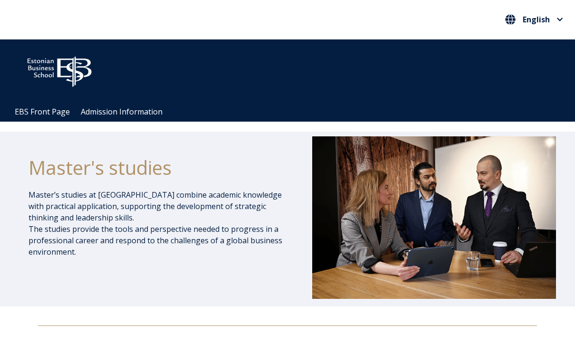  Describe the element at coordinates (434, 218) in the screenshot. I see `img: DSC_1073` at that location.